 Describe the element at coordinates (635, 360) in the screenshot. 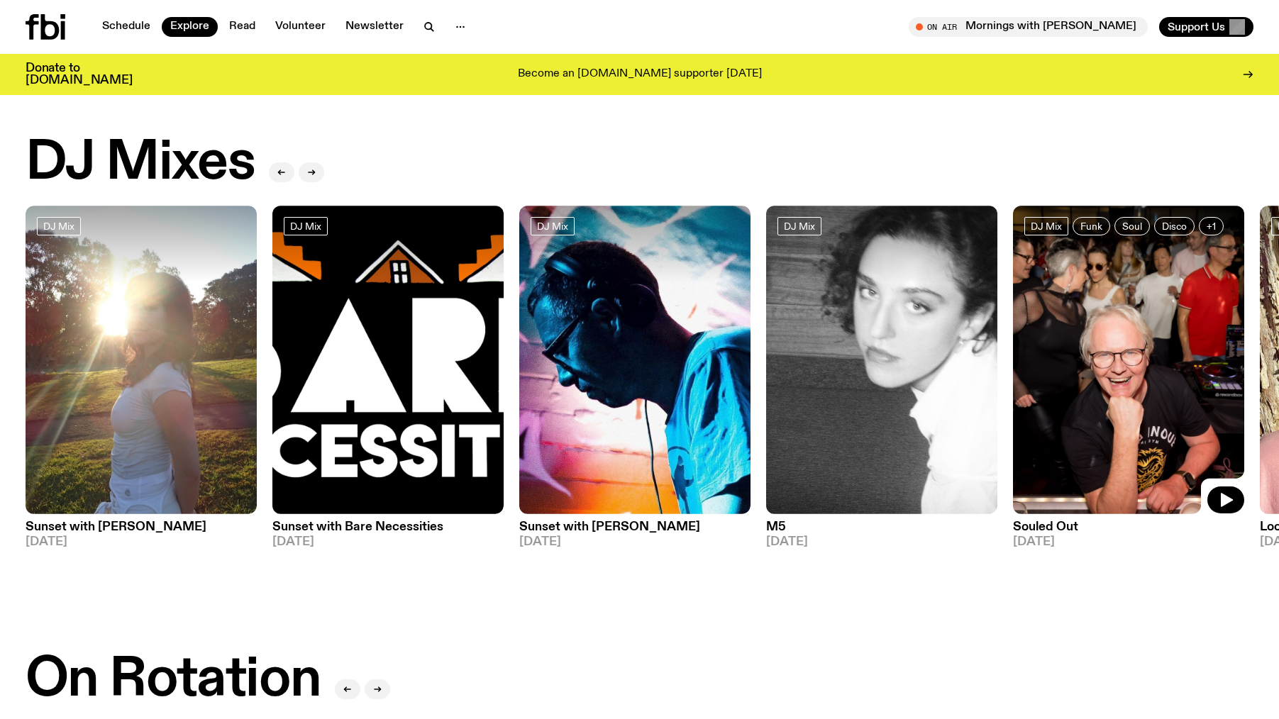

I see `img: Simon Caldwell stands side on, looking downwards. He has headphones on. Behind him is a brightly ...` at that location.